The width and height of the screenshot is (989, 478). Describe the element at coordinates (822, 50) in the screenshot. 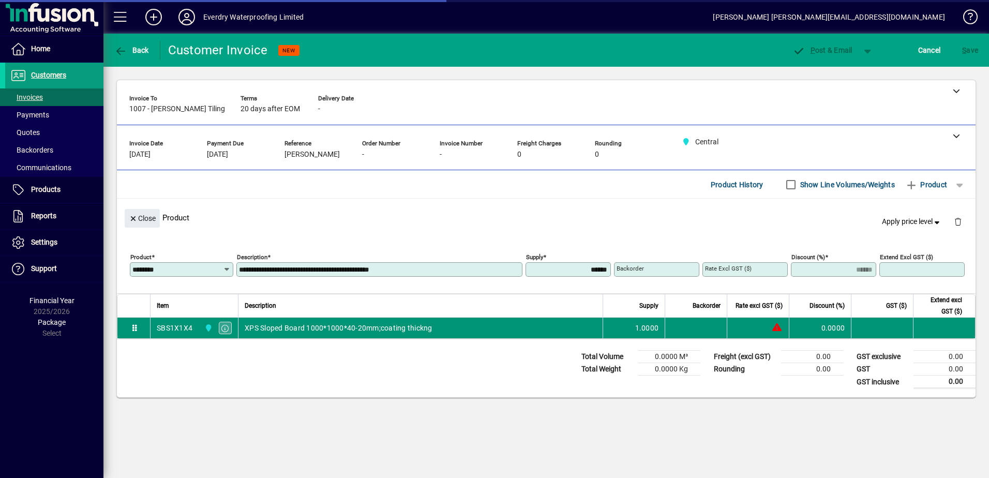

I see `span: ost & Email` at that location.